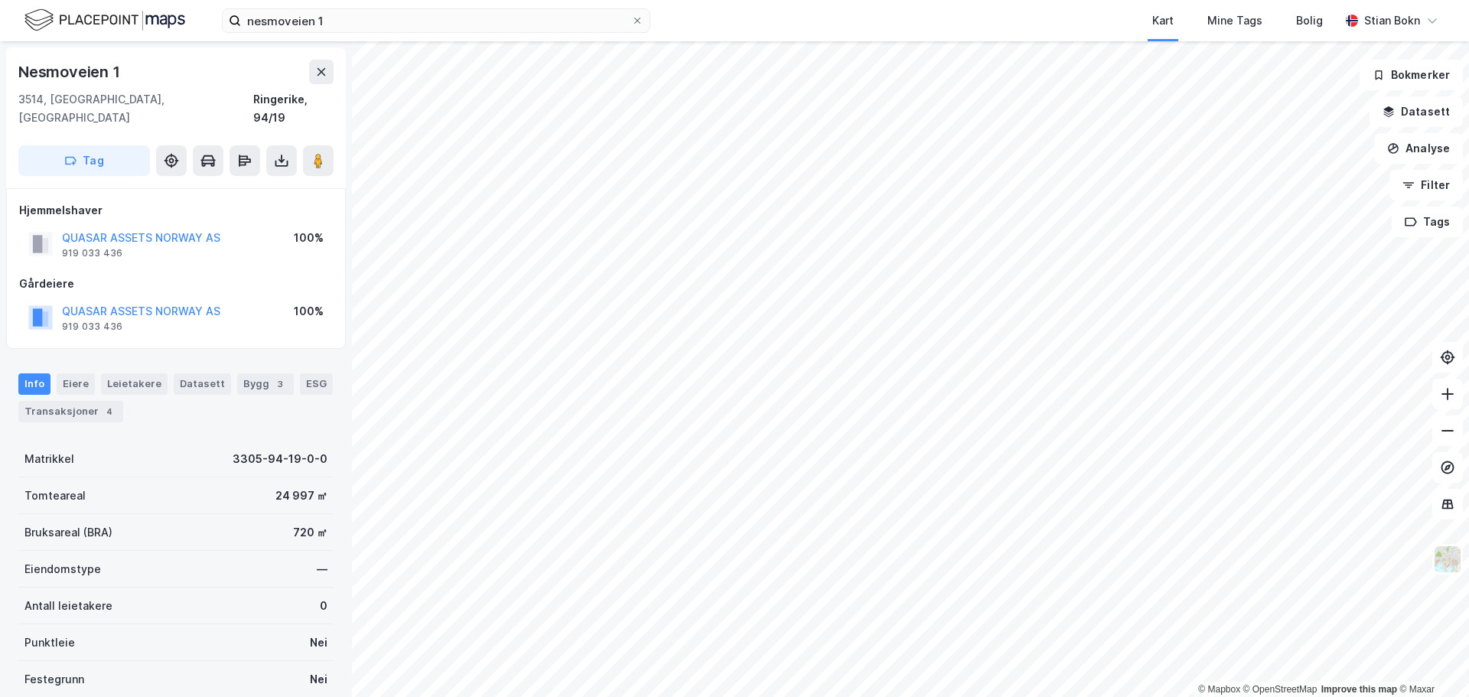  I want to click on div: Leietakere, so click(134, 384).